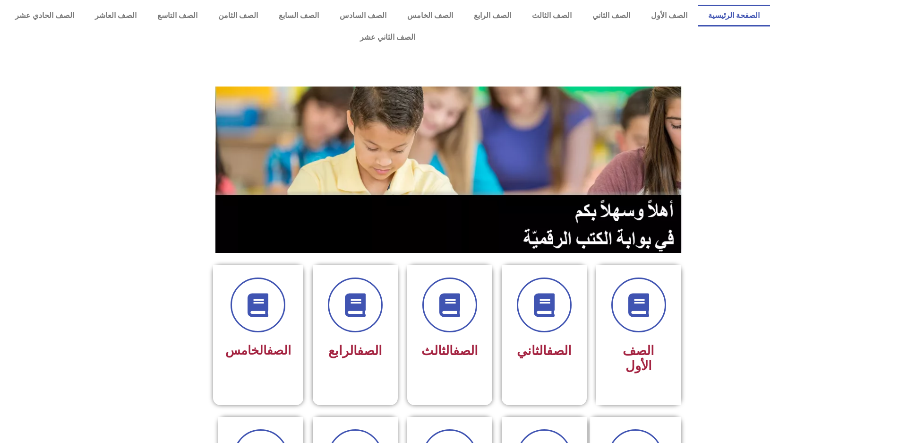 The width and height of the screenshot is (899, 443). What do you see at coordinates (669, 16) in the screenshot?
I see `a: الصف الأول` at bounding box center [669, 16].